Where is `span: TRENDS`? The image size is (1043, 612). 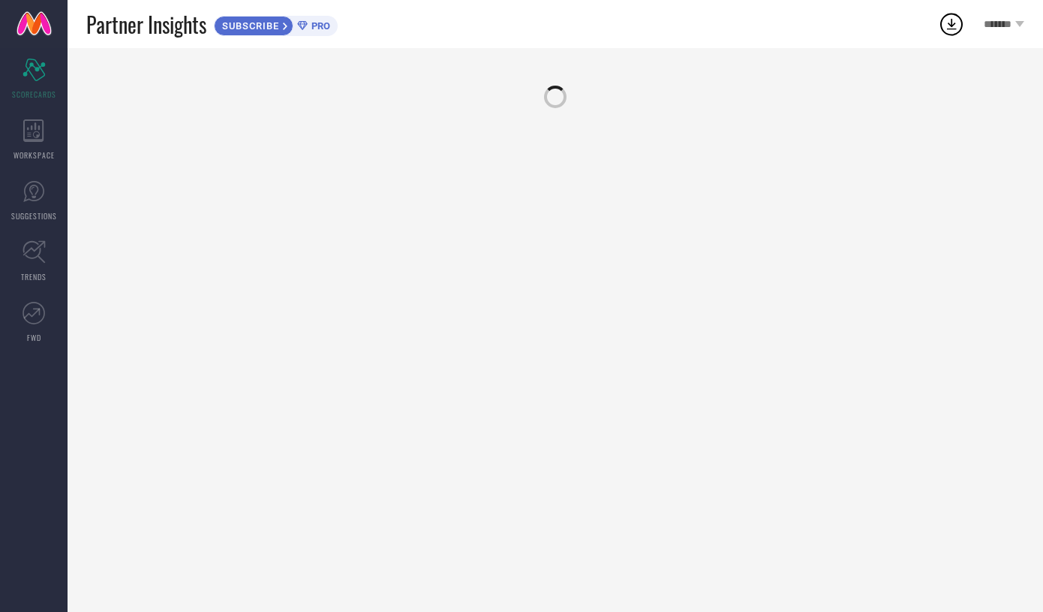
span: TRENDS is located at coordinates (34, 276).